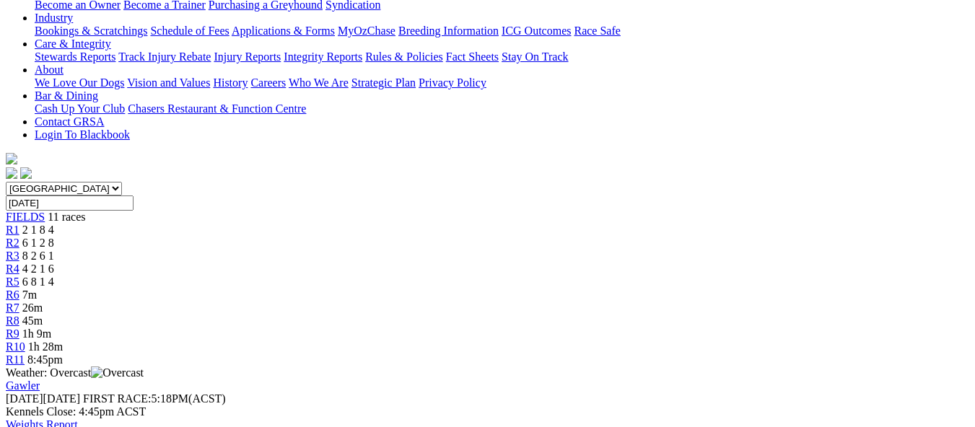 The width and height of the screenshot is (975, 427). I want to click on a: R4, so click(12, 269).